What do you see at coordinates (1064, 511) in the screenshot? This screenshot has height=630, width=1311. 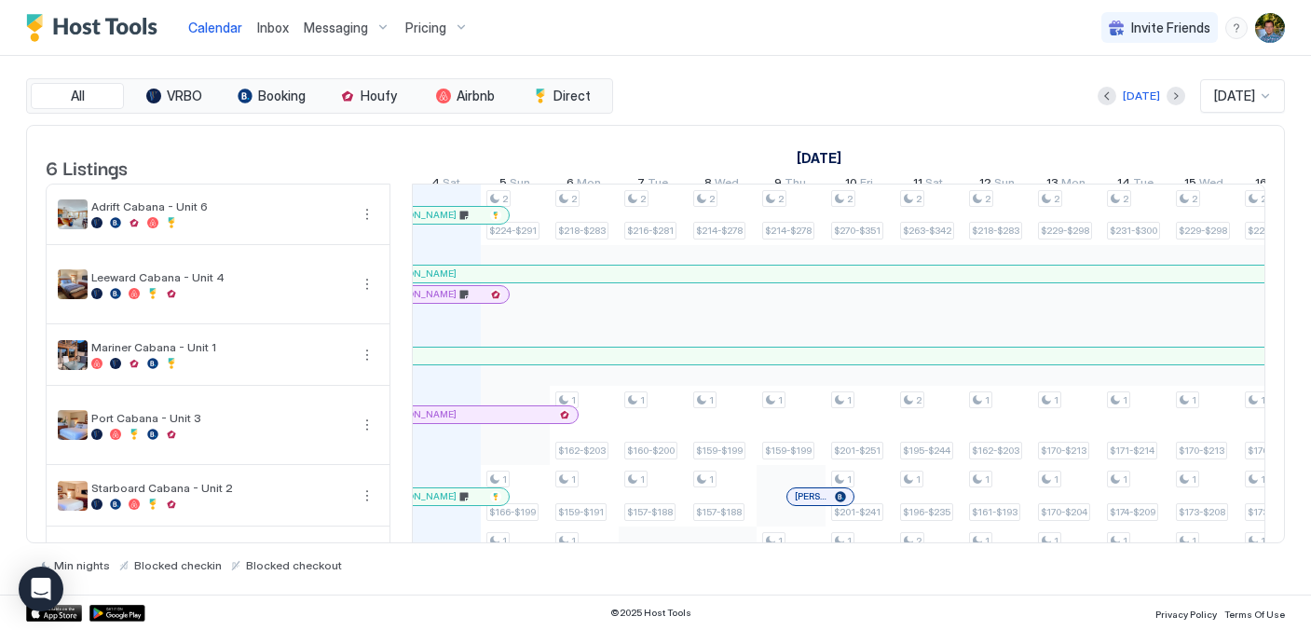 I see `span: $170-$204` at bounding box center [1064, 511].